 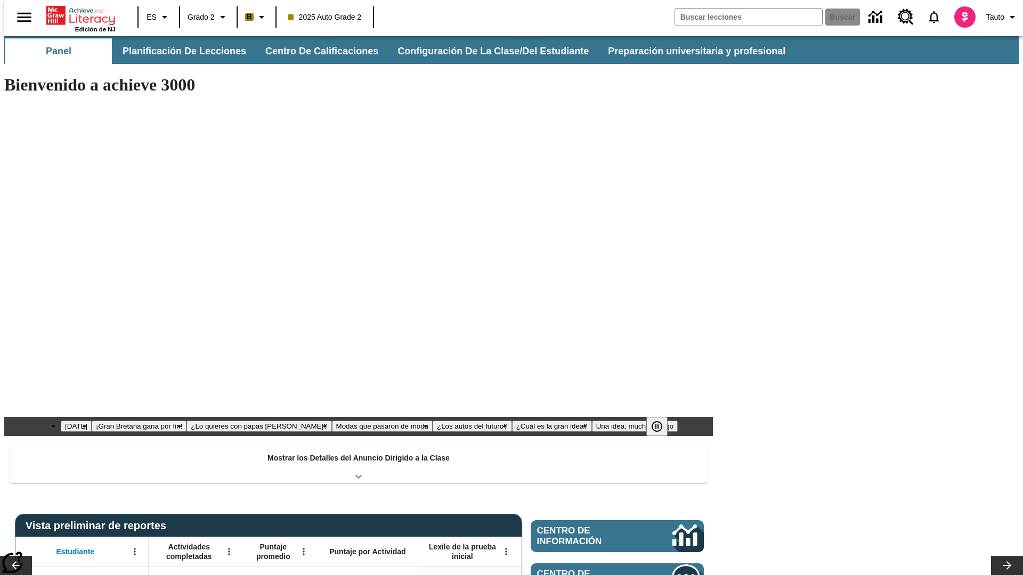 What do you see at coordinates (934, 17) in the screenshot?
I see `a: Notificaciones` at bounding box center [934, 17].